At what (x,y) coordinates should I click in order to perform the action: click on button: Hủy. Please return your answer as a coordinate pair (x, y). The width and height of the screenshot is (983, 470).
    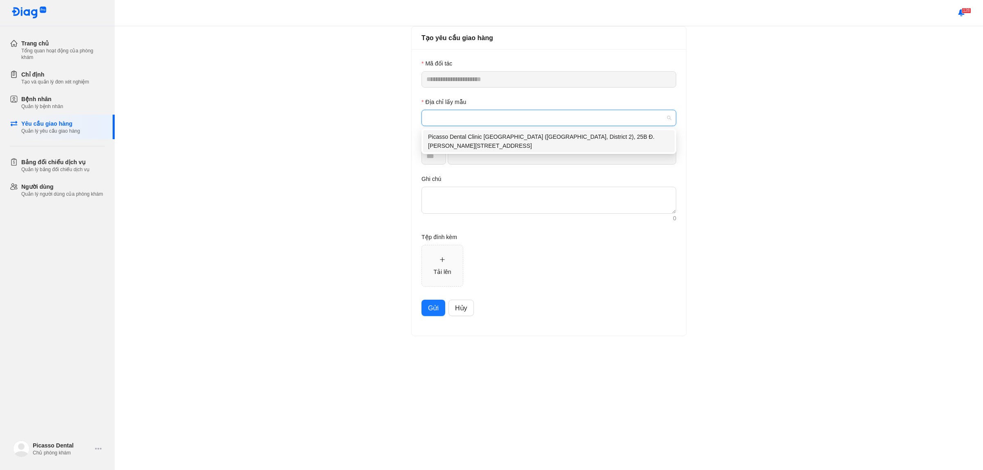
    Looking at the image, I should click on (461, 308).